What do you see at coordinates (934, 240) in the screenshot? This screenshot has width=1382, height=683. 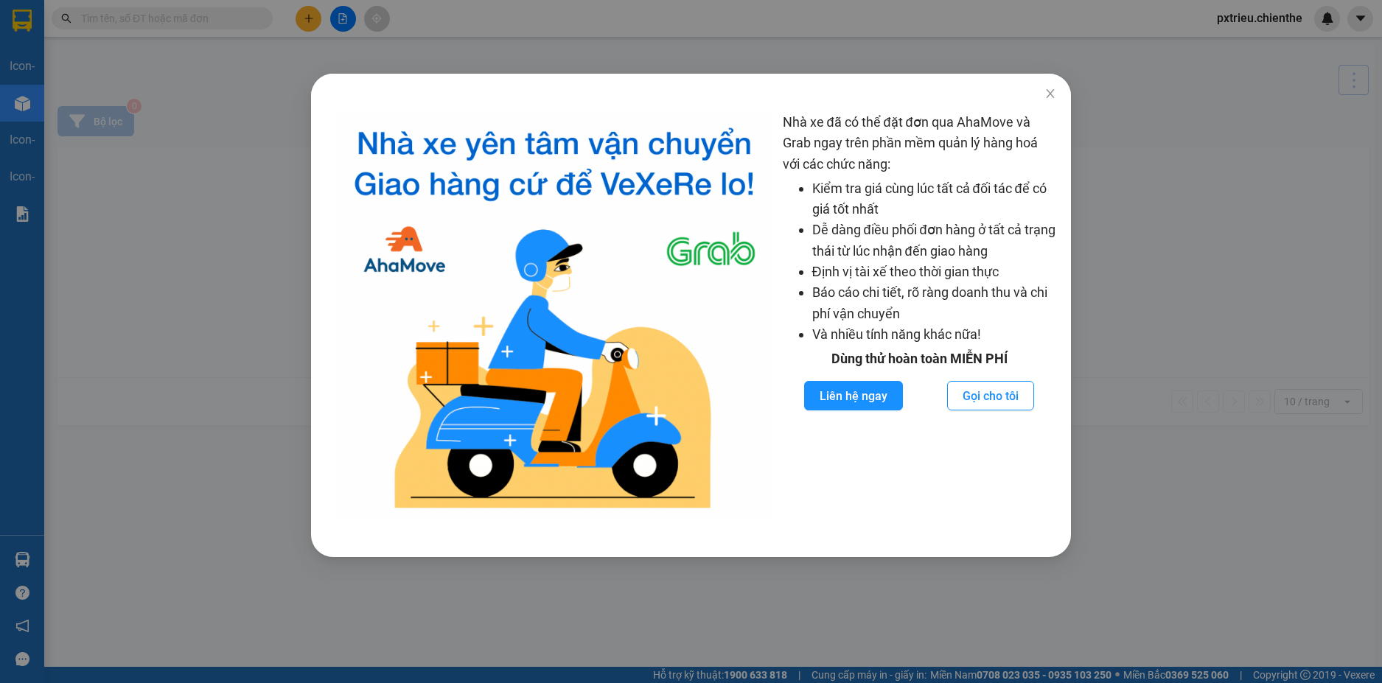 I see `li: Dễ dàng điều phối đơn hàng ở tất cả trạng thái từ lúc nhận đến giao hàng` at bounding box center [934, 240].